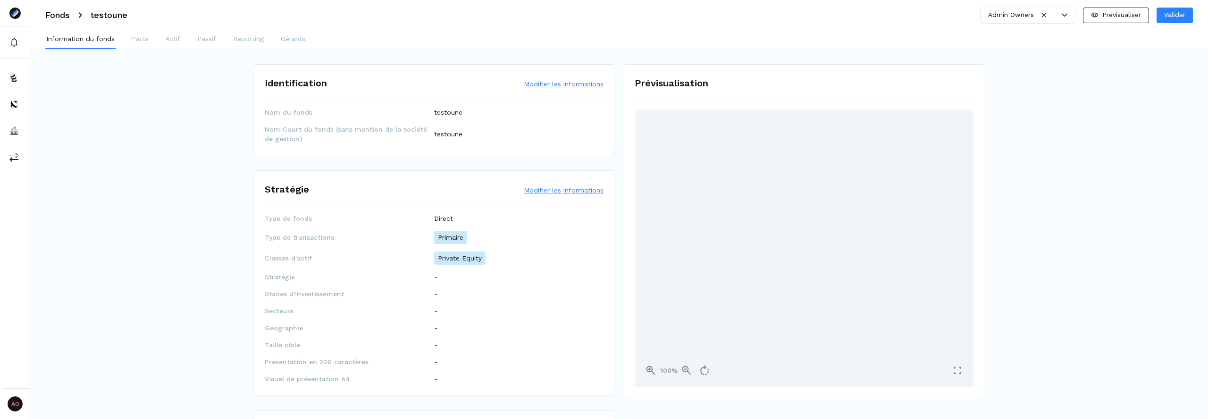 This screenshot has width=1208, height=419. I want to click on h3: Fonds, so click(58, 15).